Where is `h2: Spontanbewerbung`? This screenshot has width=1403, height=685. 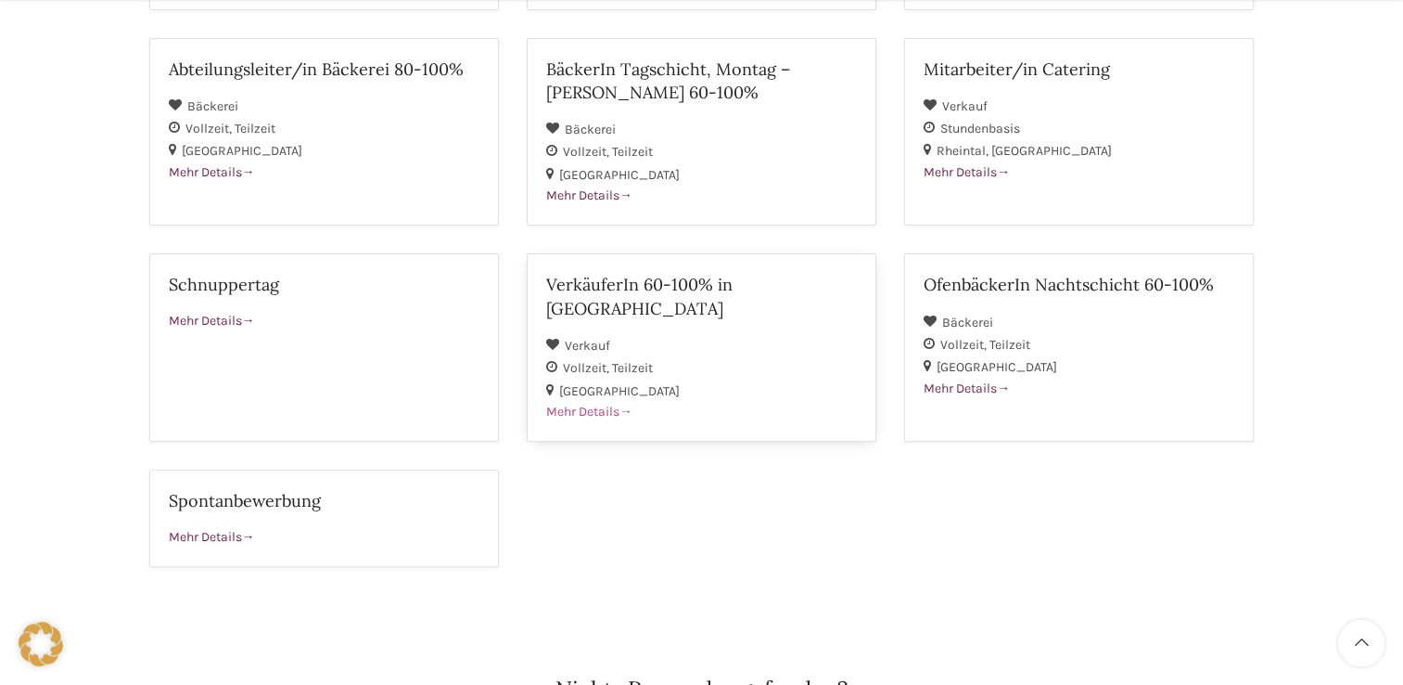 h2: Spontanbewerbung is located at coordinates (324, 500).